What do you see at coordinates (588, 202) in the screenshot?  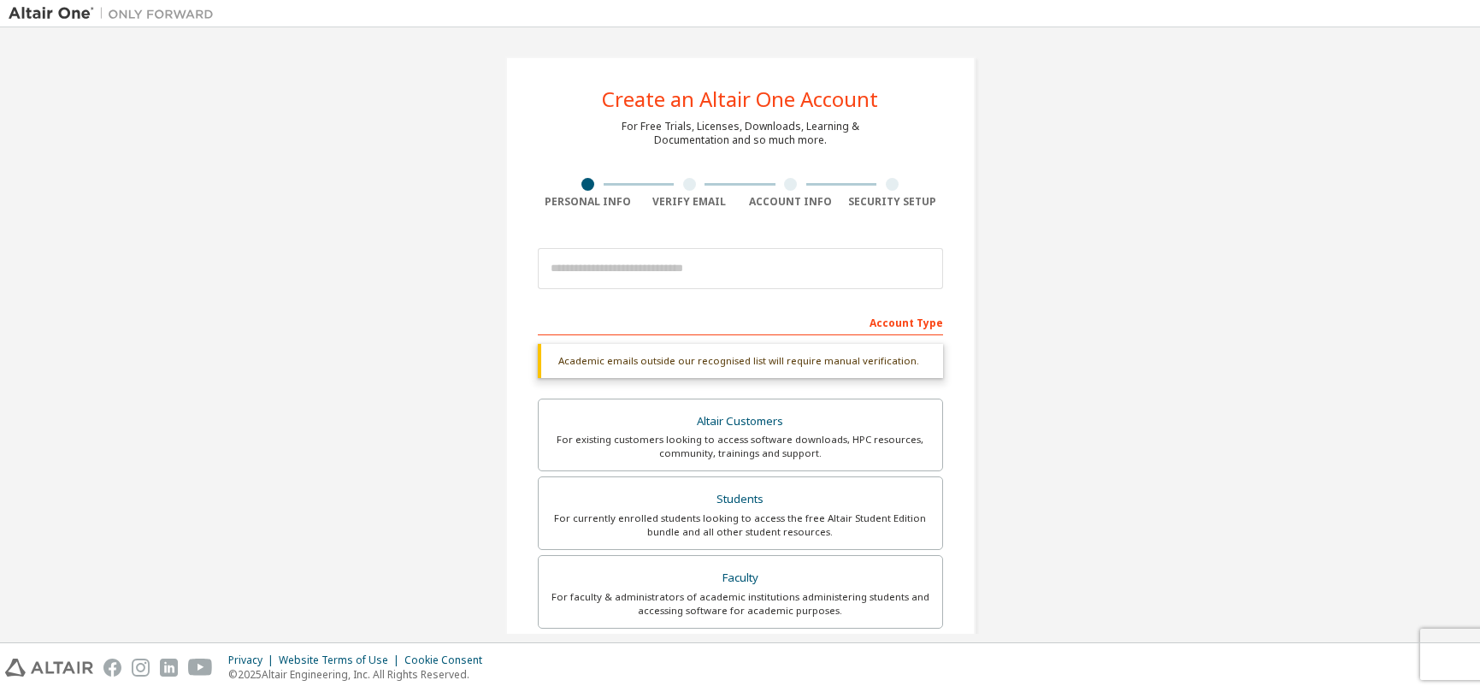 I see `div: Personal Info` at bounding box center [588, 202].